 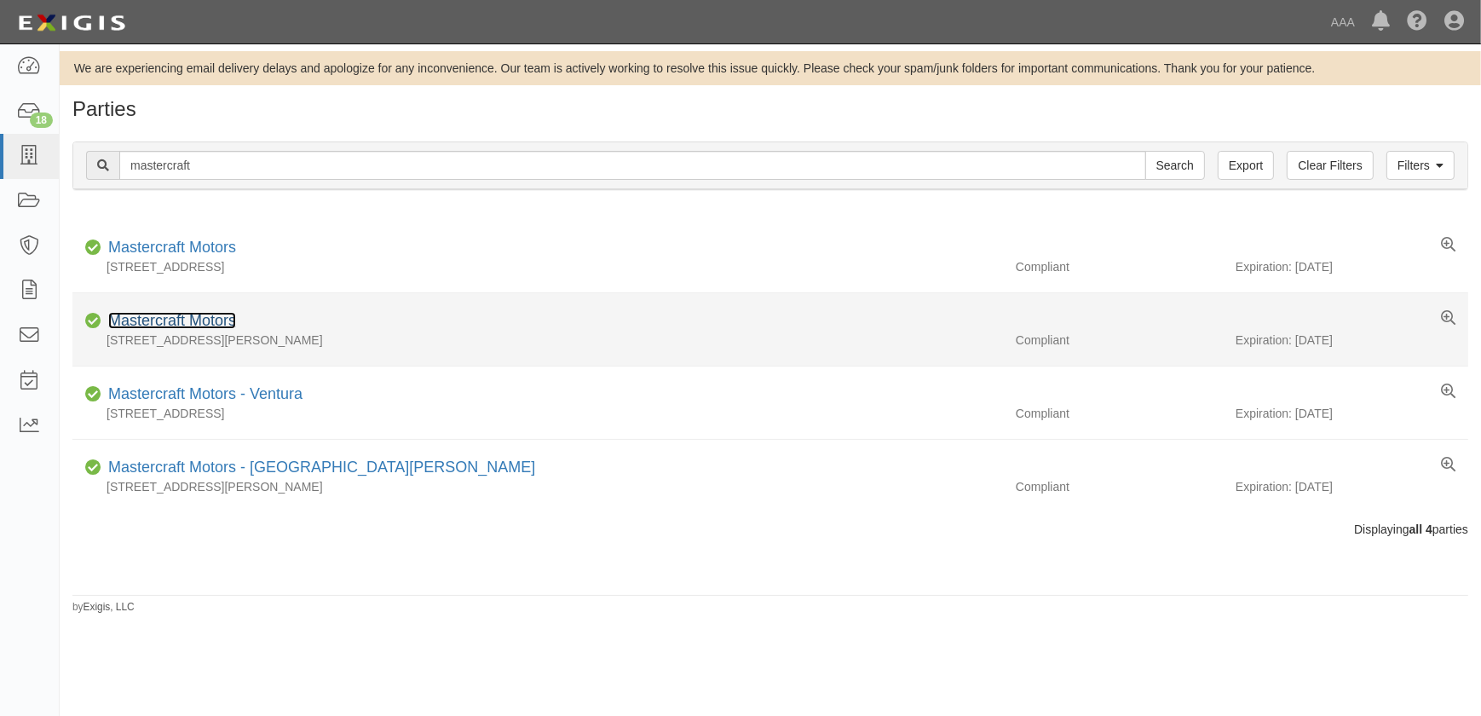 I want to click on div: Mastercraft Motors - Ventura, so click(x=202, y=395).